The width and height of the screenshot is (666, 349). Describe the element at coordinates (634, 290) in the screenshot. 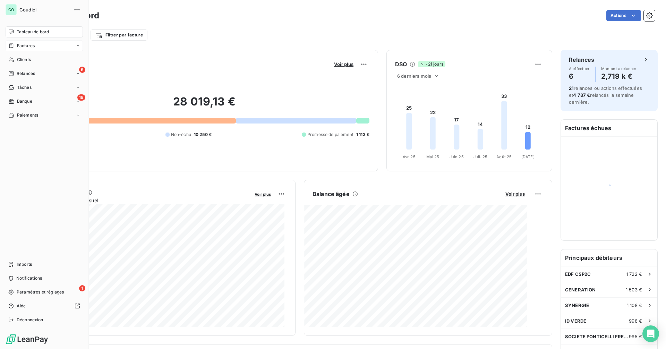

I see `span: 1 503 €` at that location.